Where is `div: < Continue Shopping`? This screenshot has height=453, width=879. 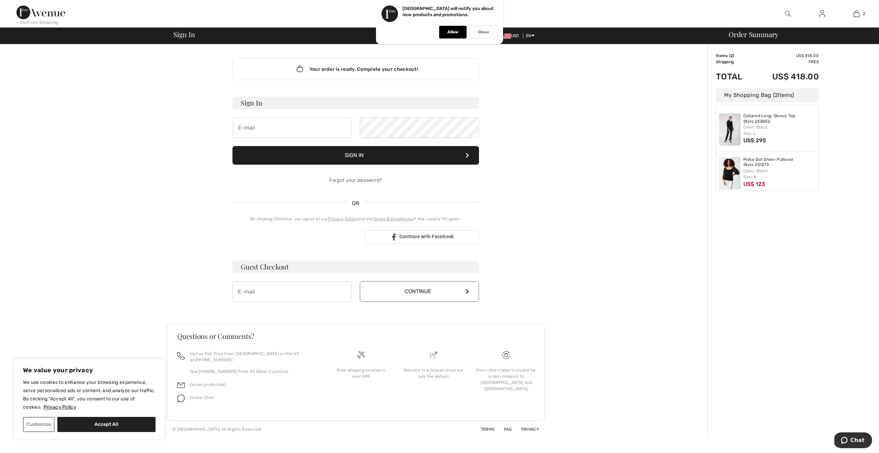
div: < Continue Shopping is located at coordinates (37, 22).